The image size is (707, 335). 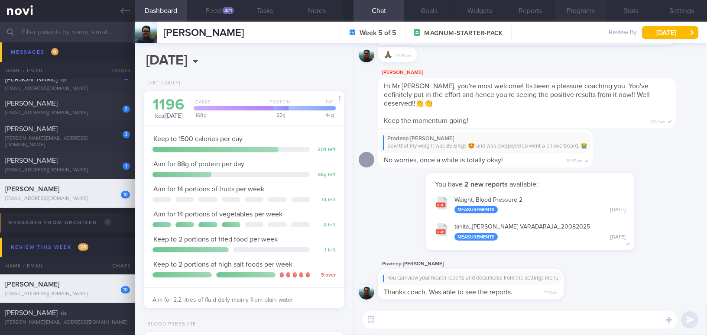 I want to click on span: Aim for 88g of protein per day, so click(x=199, y=164).